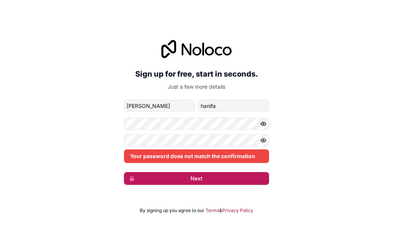 This screenshot has width=393, height=243. Describe the element at coordinates (234, 106) in the screenshot. I see `input: family-name` at that location.